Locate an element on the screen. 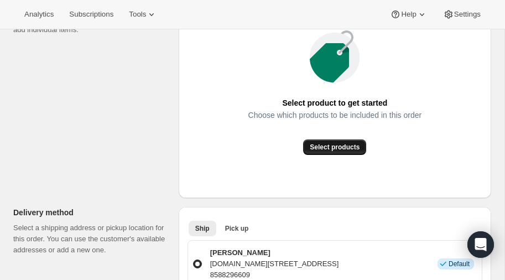 The height and width of the screenshot is (280, 505). button: Select products is located at coordinates (335, 147).